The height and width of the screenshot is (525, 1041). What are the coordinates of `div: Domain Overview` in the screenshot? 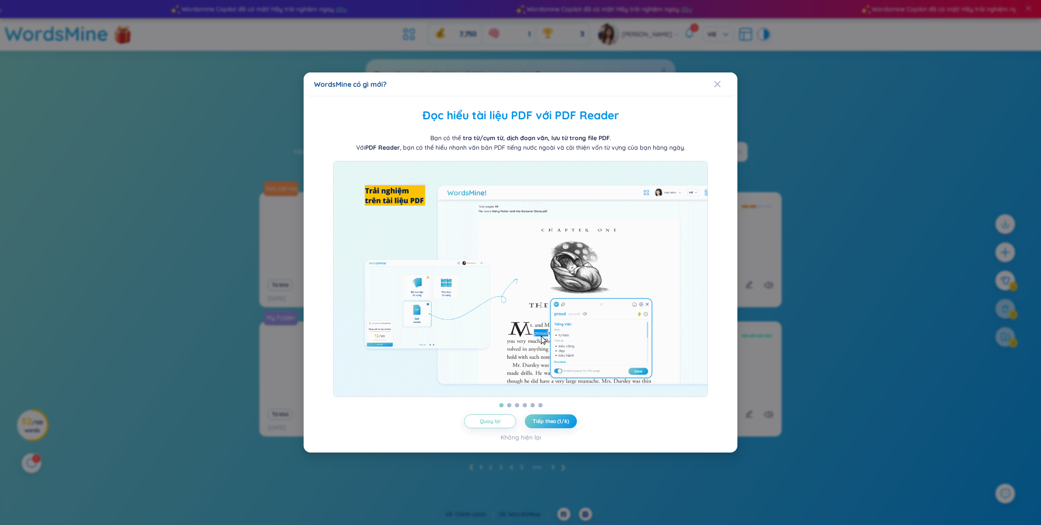 It's located at (55, 54).